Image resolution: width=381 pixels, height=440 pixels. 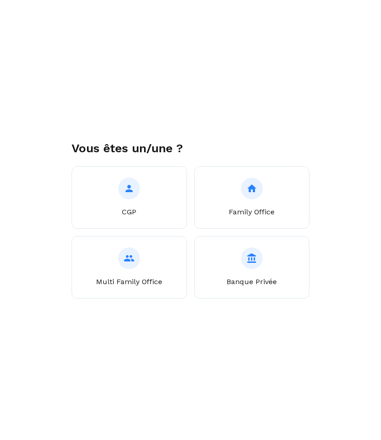 What do you see at coordinates (252, 268) in the screenshot?
I see `button: Banque Privée` at bounding box center [252, 268].